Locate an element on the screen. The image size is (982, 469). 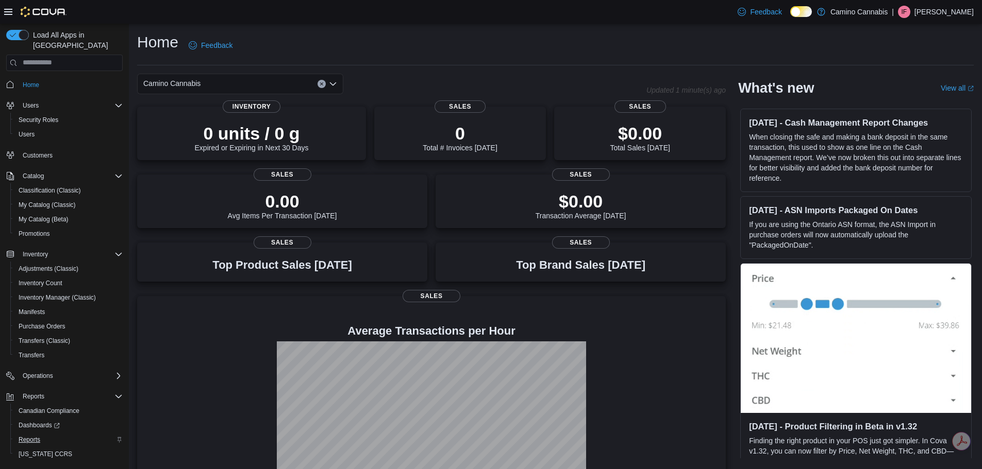
p: If you are using the Ontario ASN format, the ASN Import in purchase orders will now automatically... is located at coordinates (855, 235).